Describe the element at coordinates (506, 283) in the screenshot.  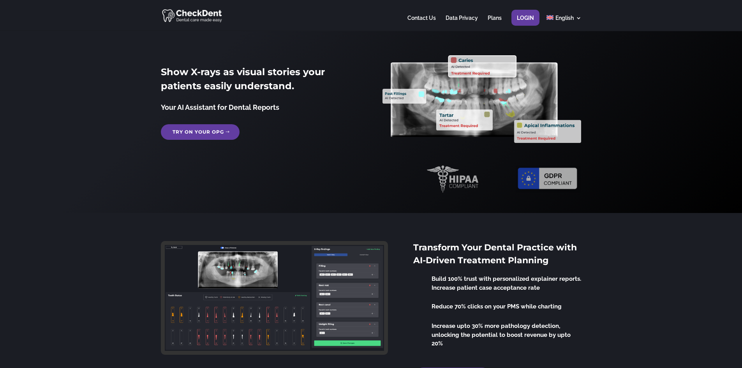
I see `span: Build 100% trust with personalized explainer reports. Increase patient case acceptance rate` at that location.